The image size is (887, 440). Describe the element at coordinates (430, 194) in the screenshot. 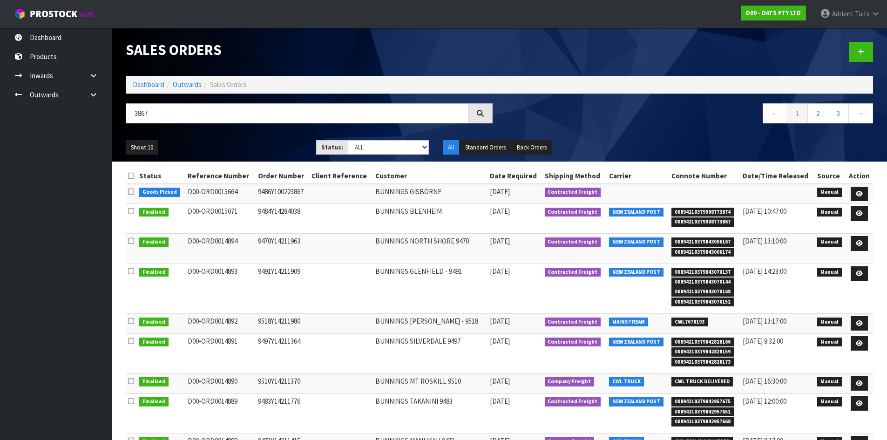

I see `td: BUNNINGS GISBORNE` at that location.